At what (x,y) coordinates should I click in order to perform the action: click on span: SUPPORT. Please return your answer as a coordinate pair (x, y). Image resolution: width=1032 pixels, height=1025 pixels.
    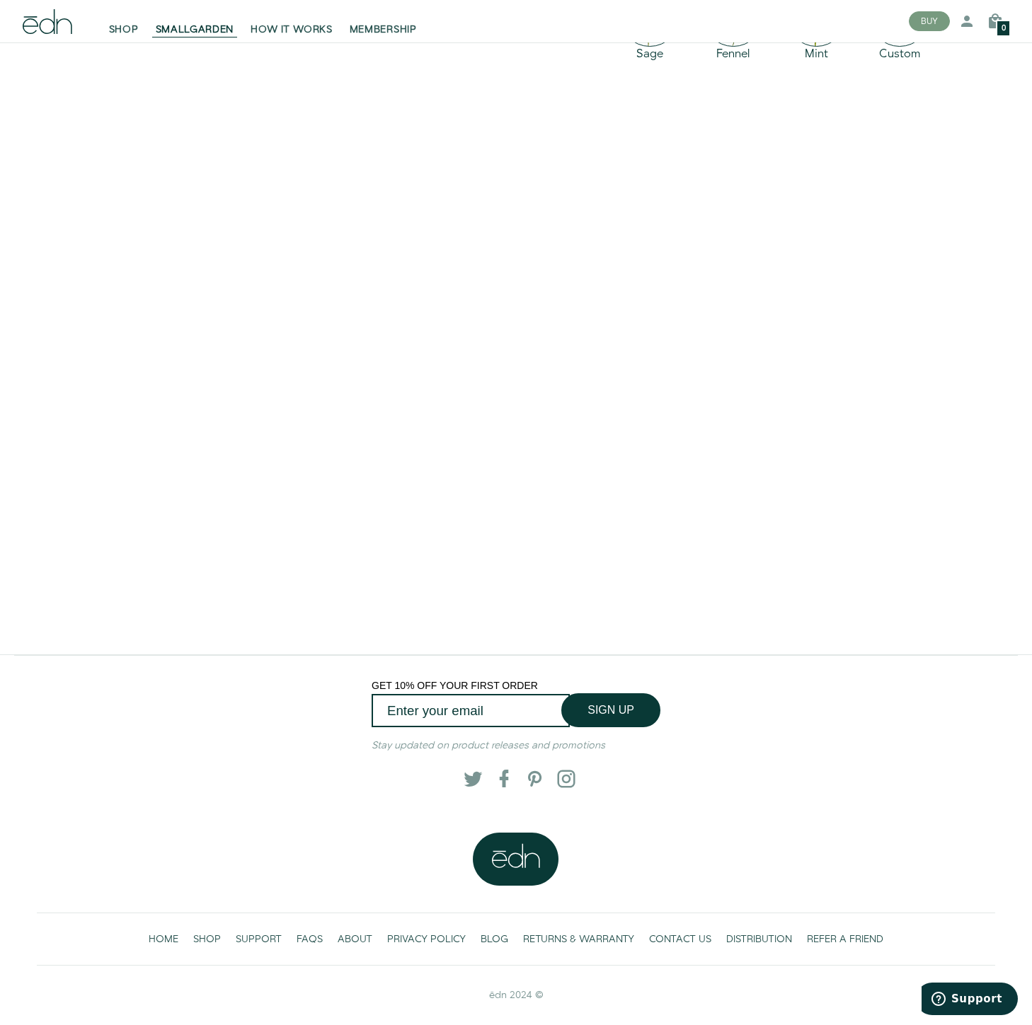
    Looking at the image, I should click on (258, 940).